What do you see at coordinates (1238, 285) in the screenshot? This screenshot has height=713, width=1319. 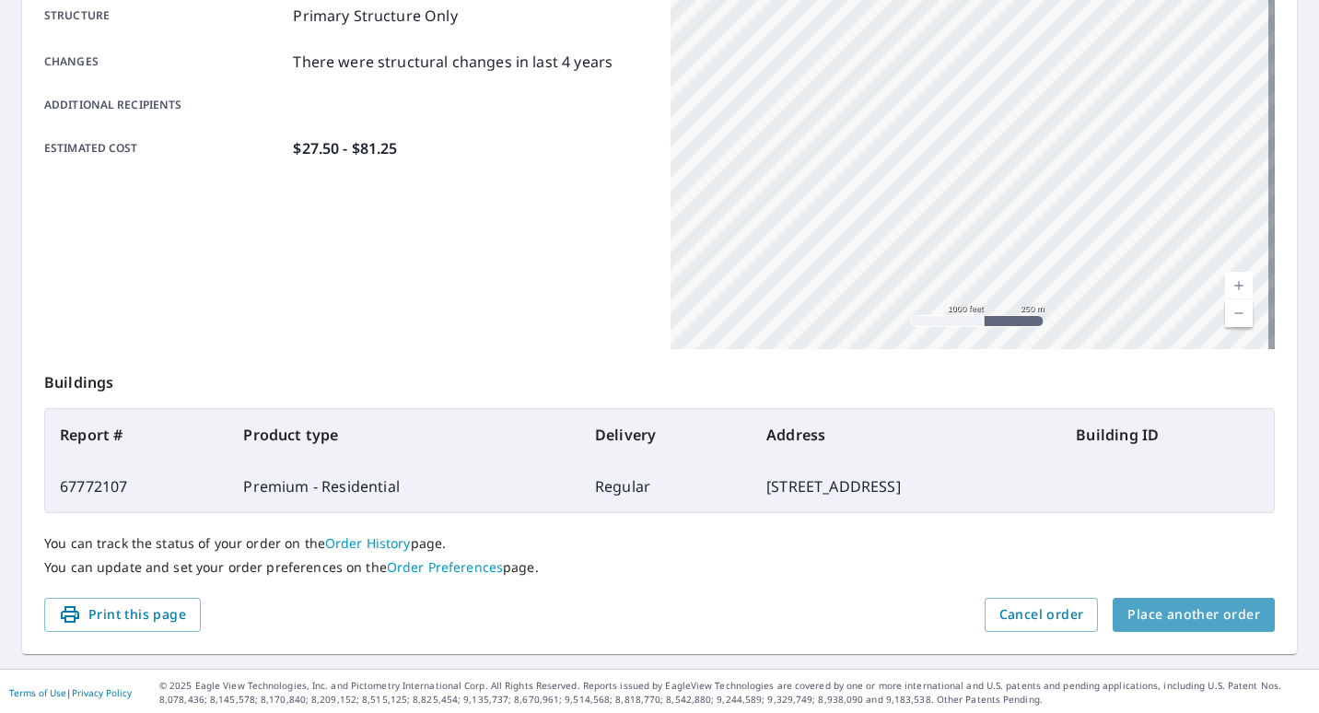 I see `a: Current Level 15, Zoom In` at bounding box center [1238, 285].